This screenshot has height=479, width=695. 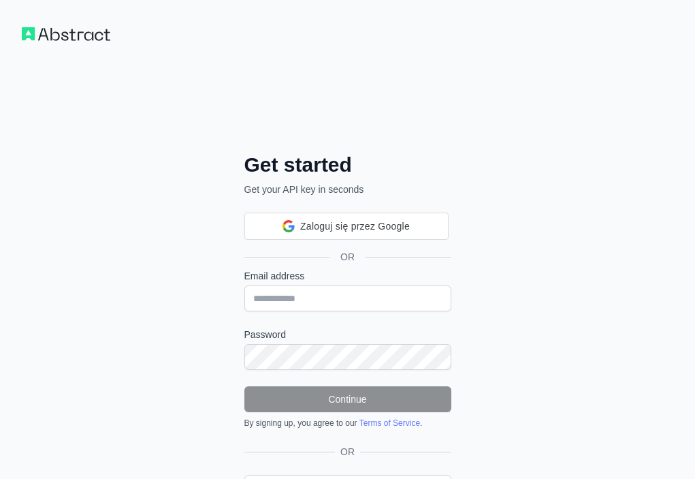 I want to click on h2: Get started, so click(x=348, y=165).